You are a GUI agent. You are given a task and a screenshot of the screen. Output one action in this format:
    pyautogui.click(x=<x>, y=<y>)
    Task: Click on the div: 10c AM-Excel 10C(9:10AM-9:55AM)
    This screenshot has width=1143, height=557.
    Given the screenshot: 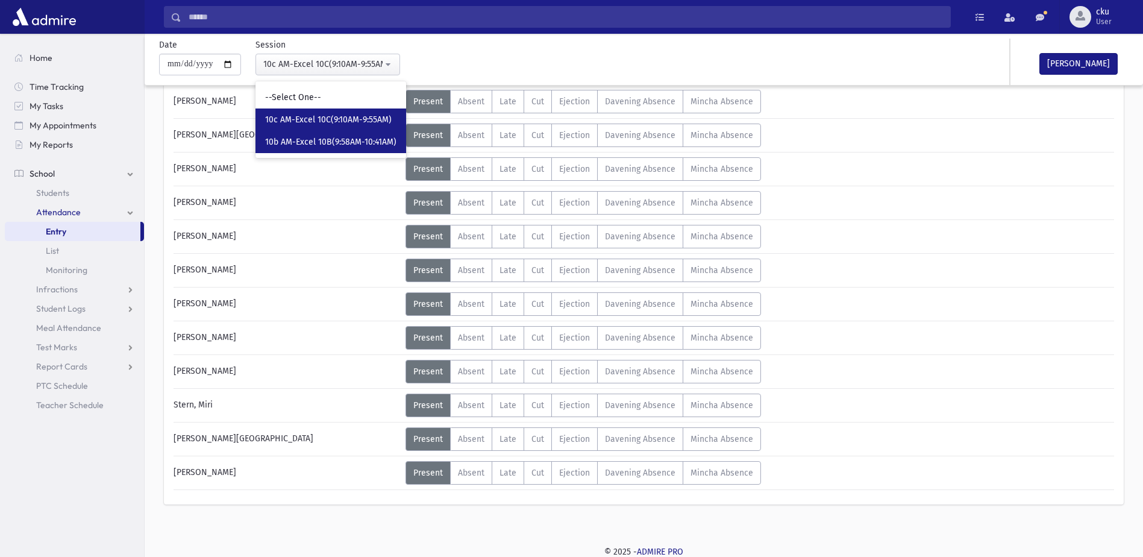 What is the action you would take?
    pyautogui.click(x=323, y=64)
    